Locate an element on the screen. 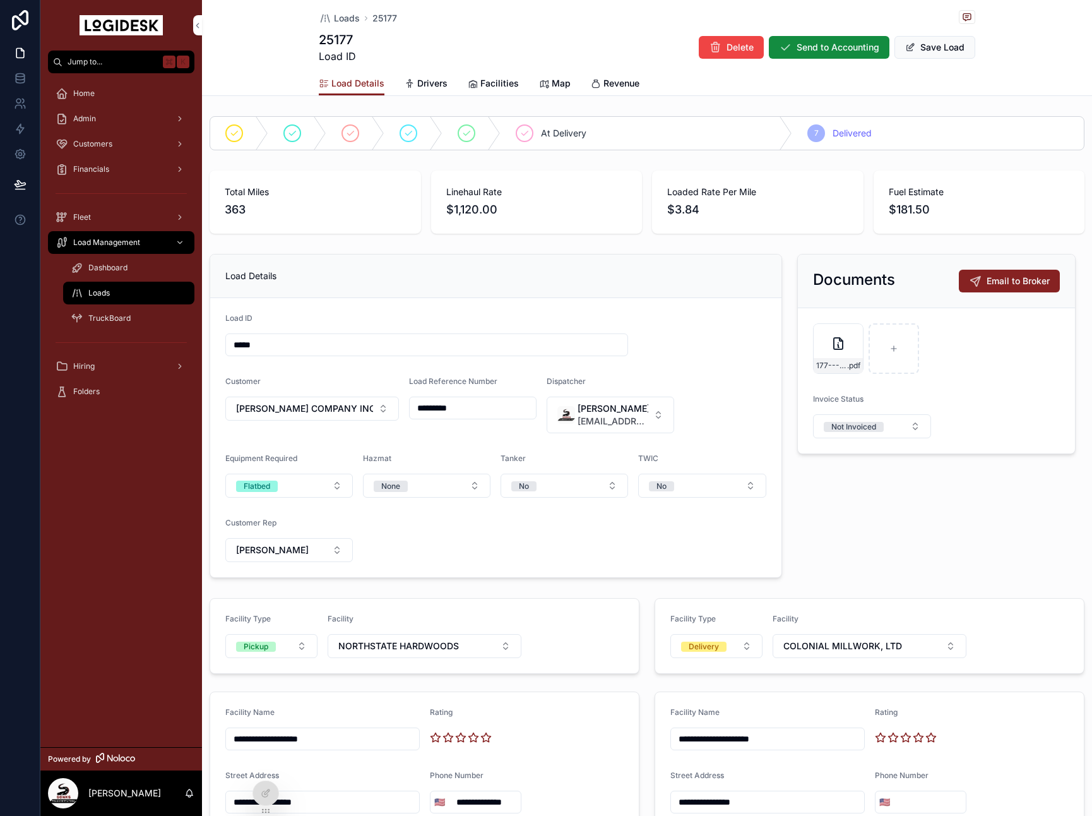 This screenshot has height=816, width=1092. span: Phone Number is located at coordinates (457, 775).